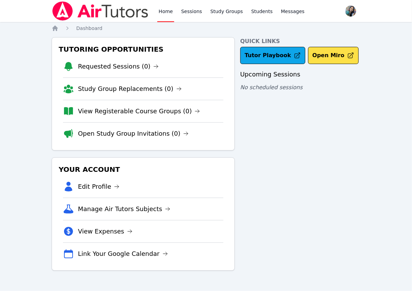  What do you see at coordinates (300, 41) in the screenshot?
I see `h4: Quick Links` at bounding box center [300, 41].